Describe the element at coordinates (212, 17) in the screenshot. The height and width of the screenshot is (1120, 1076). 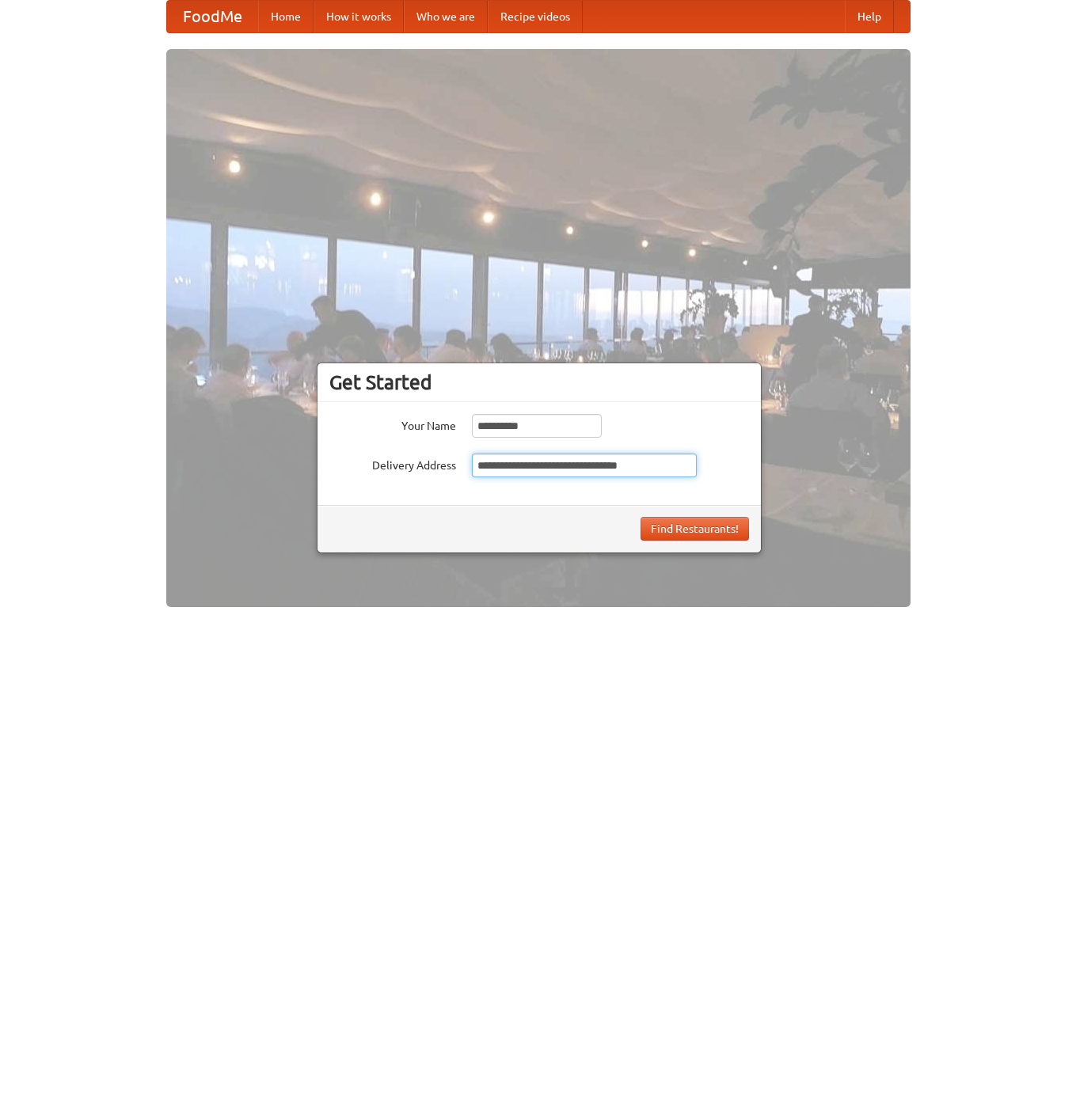
I see `a: FoodMe` at that location.